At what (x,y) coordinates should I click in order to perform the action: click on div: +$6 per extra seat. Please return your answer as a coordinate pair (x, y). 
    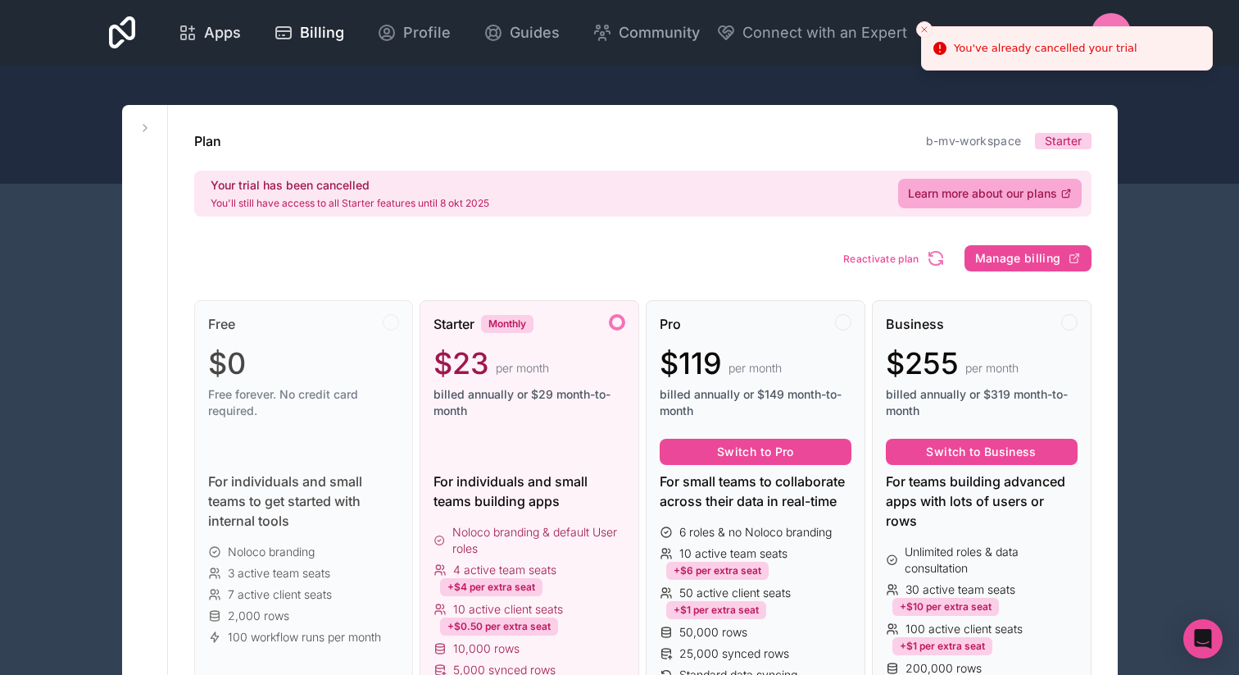
    Looking at the image, I should click on (717, 571).